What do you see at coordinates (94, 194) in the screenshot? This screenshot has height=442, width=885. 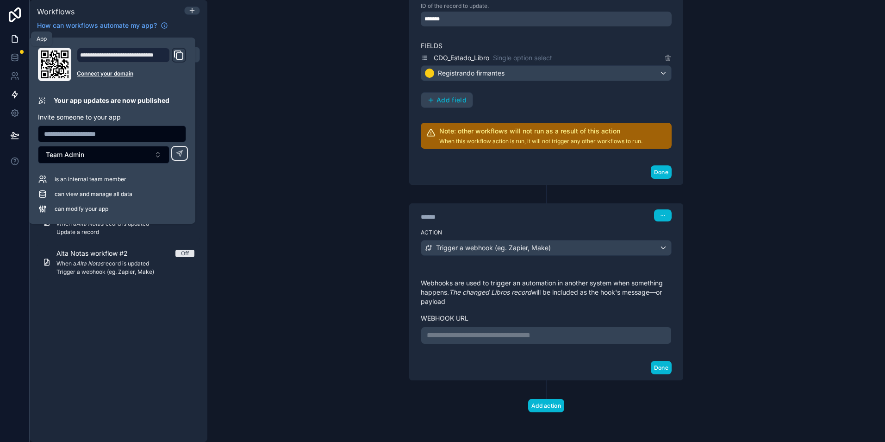 I see `span: can view and manage all data` at bounding box center [94, 194].